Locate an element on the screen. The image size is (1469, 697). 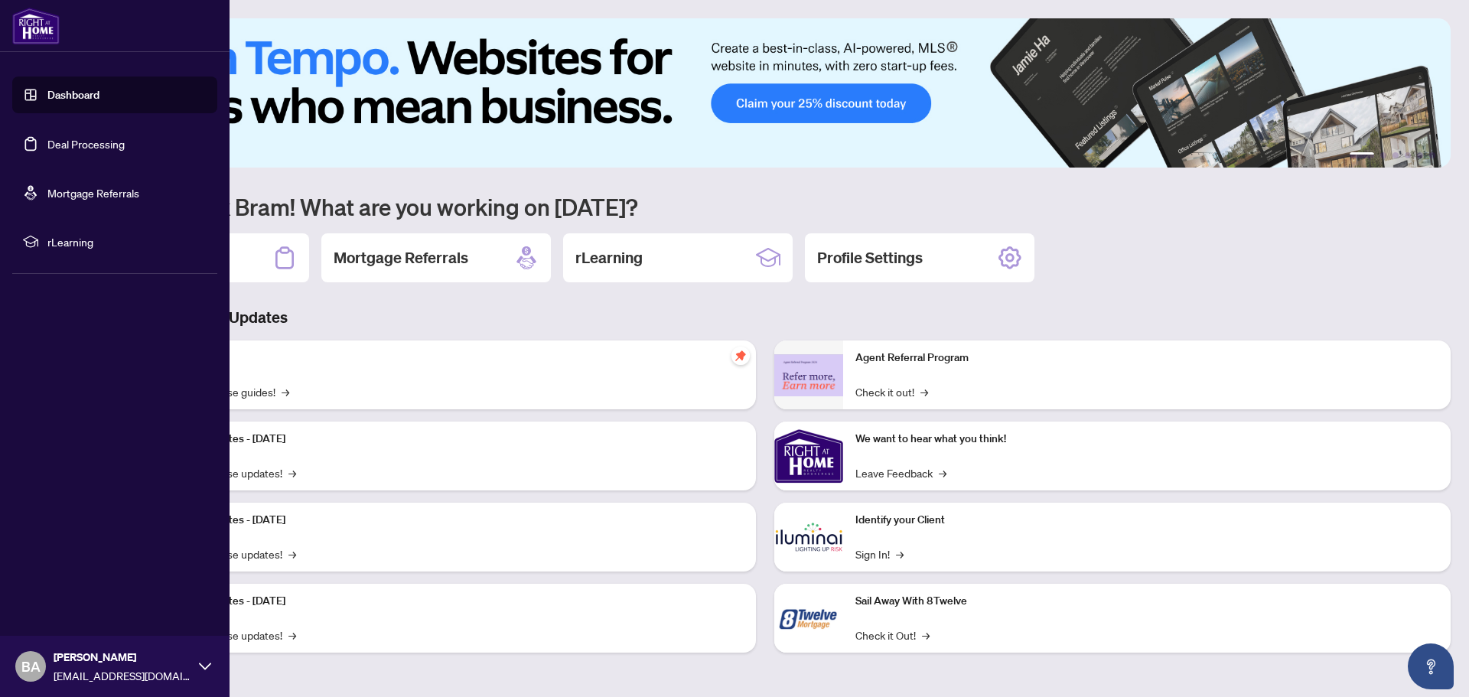
a: Dashboard is located at coordinates (73, 95).